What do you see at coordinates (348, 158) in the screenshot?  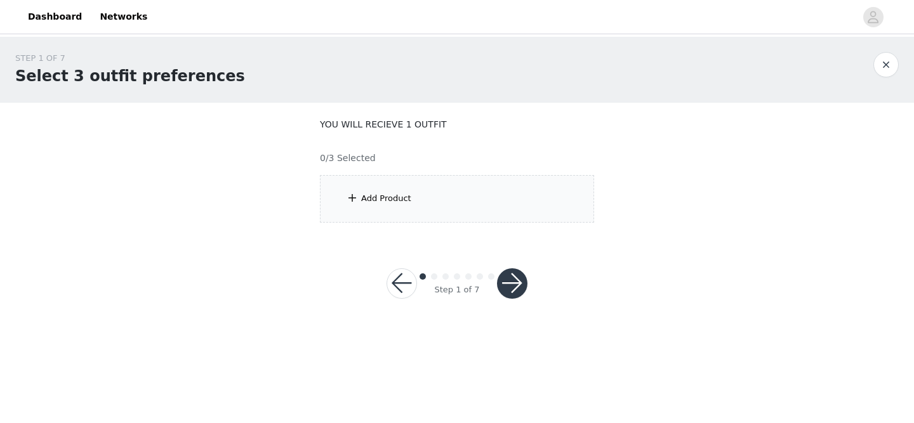 I see `h4: 0/3 Selected` at bounding box center [348, 158].